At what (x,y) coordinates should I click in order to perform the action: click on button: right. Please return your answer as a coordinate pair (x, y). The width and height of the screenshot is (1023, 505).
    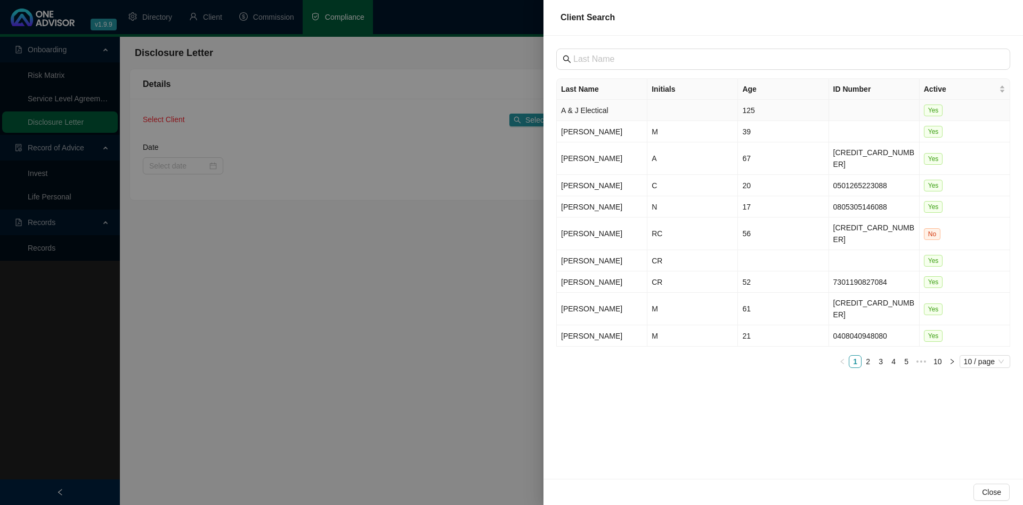
    Looking at the image, I should click on (952, 361).